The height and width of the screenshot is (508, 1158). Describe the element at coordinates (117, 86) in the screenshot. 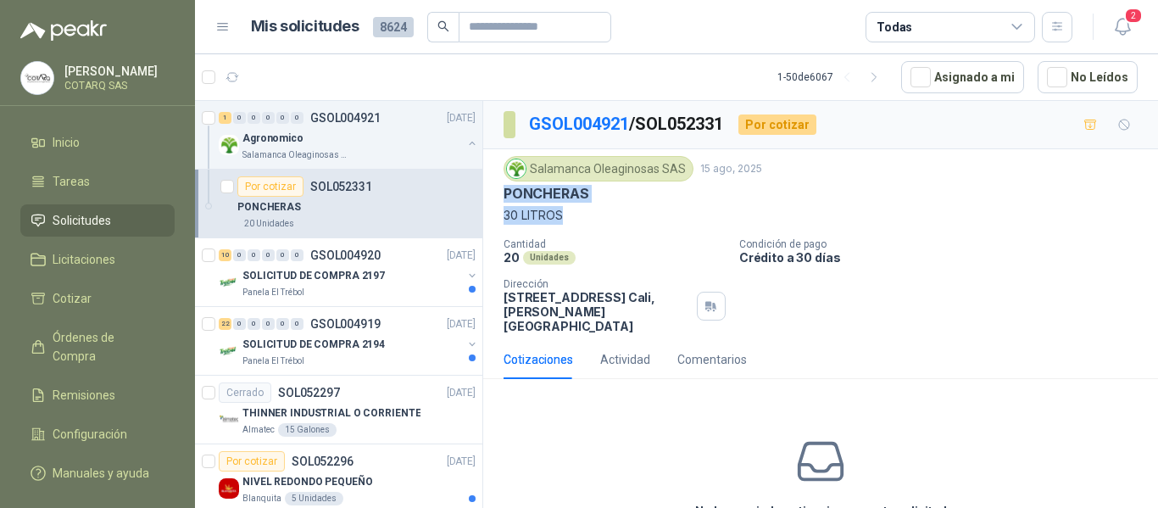

I see `p: COTARQ SAS` at that location.